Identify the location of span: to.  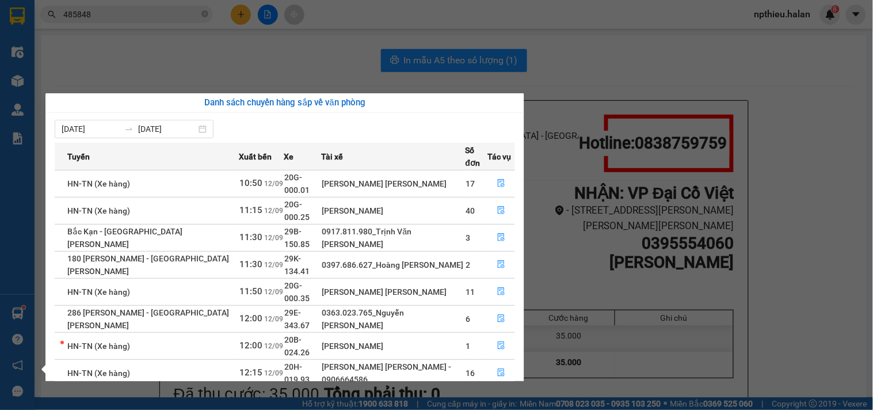
(129, 129).